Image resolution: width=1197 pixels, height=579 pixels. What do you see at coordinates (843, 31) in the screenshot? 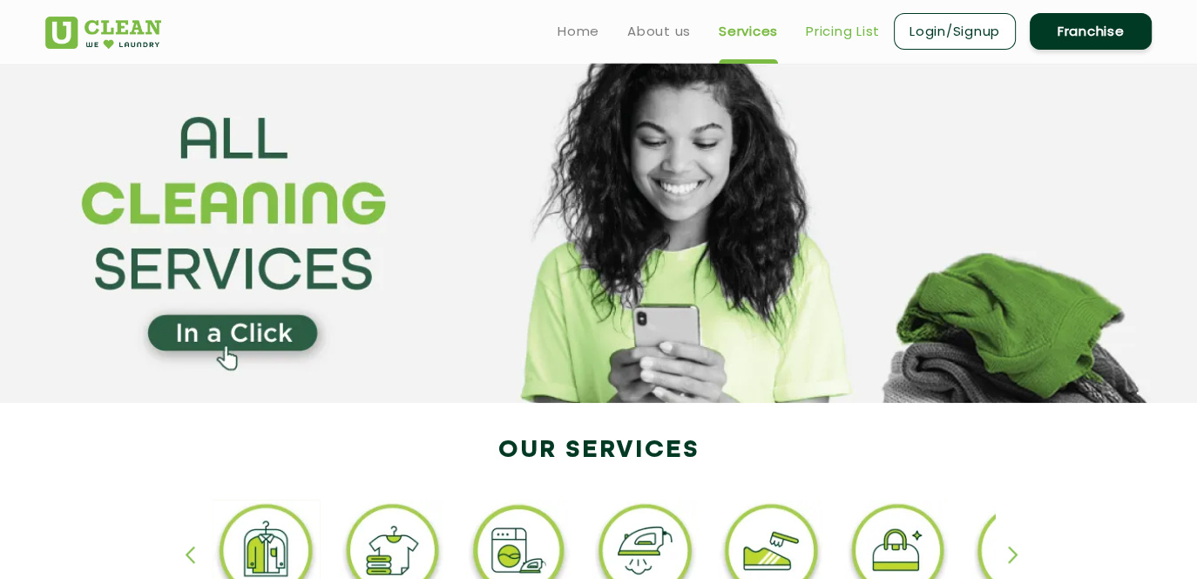
I see `a: Pricing List` at bounding box center [843, 31].